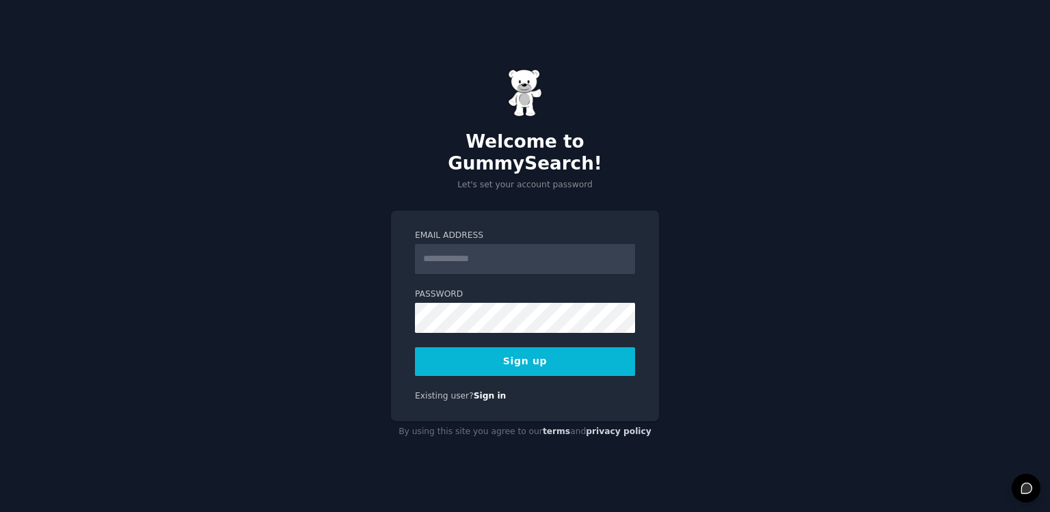 This screenshot has height=512, width=1050. What do you see at coordinates (619, 431) in the screenshot?
I see `a: privacy policy` at bounding box center [619, 431].